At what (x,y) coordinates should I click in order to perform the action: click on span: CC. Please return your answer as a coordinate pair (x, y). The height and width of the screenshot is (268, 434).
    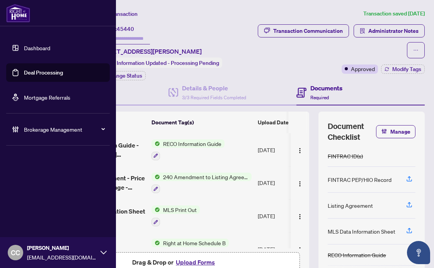
    Looking at the image, I should click on (15, 253).